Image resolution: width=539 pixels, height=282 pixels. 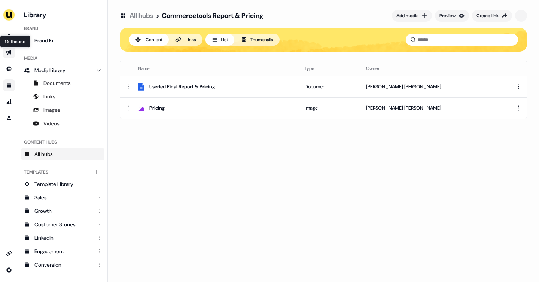 What do you see at coordinates (412, 16) in the screenshot?
I see `button: Add media` at bounding box center [412, 16].